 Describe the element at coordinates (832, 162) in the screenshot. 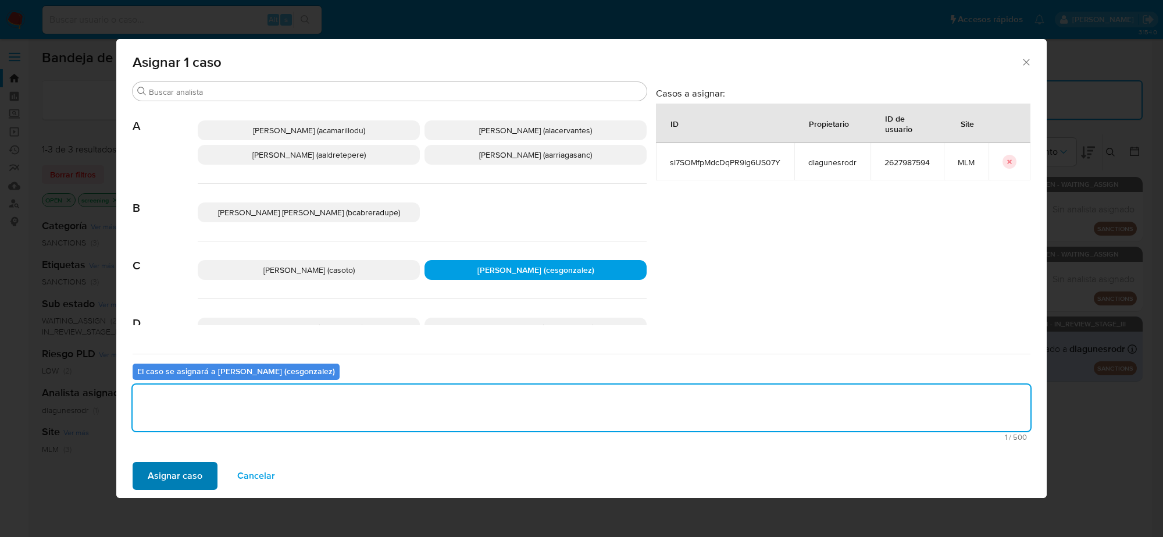

I see `span: dlagunesrodr` at that location.